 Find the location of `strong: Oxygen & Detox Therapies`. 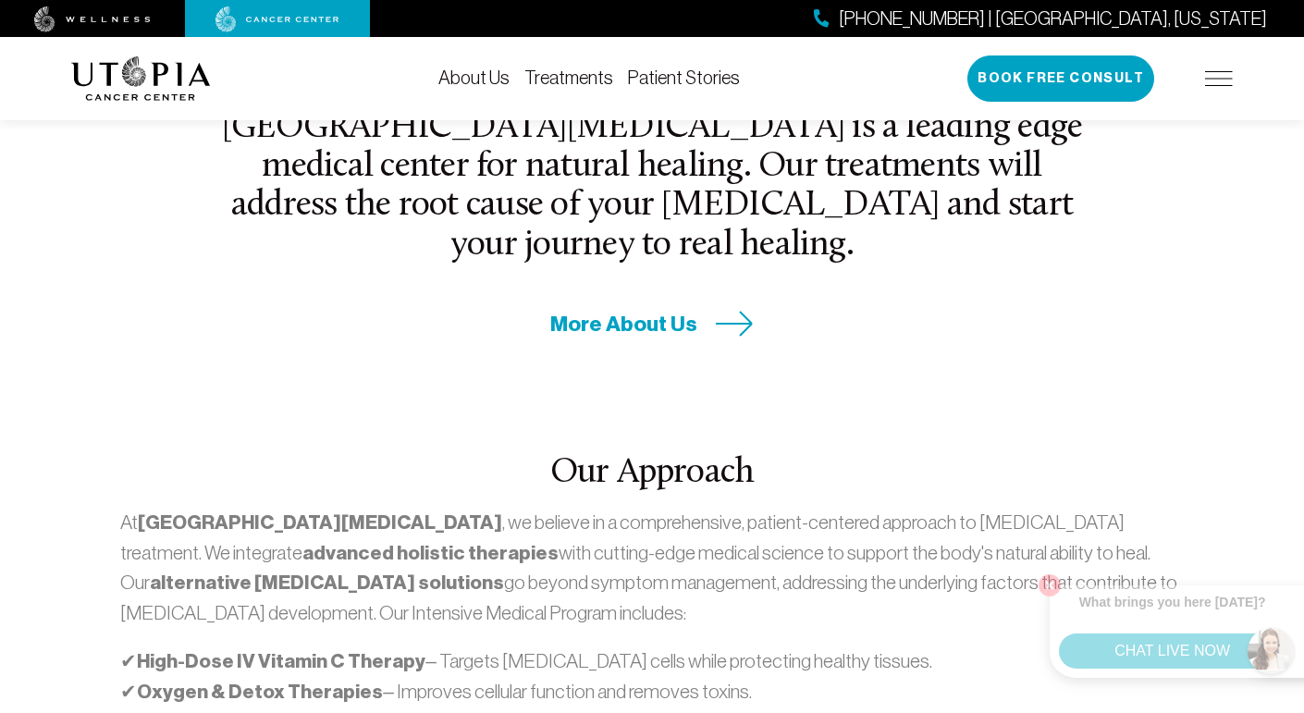

strong: Oxygen & Detox Therapies is located at coordinates (260, 692).